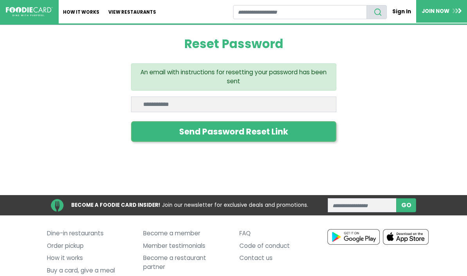 The height and width of the screenshot is (276, 467). What do you see at coordinates (186, 263) in the screenshot?
I see `a: Become a restaurant partner` at bounding box center [186, 263].